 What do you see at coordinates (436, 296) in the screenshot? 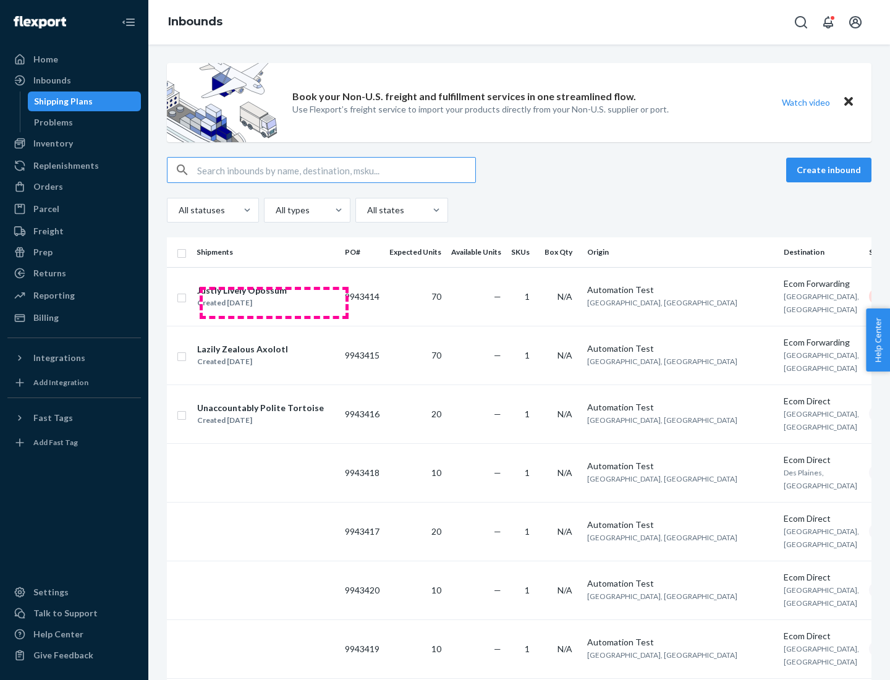
I see `span: 70` at bounding box center [436, 296].